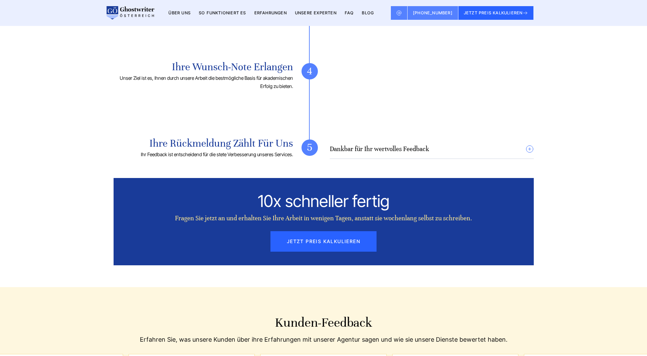 The image size is (647, 356). Describe the element at coordinates (203, 67) in the screenshot. I see `h3: Ihre Wunsch-Note erlangen` at that location.